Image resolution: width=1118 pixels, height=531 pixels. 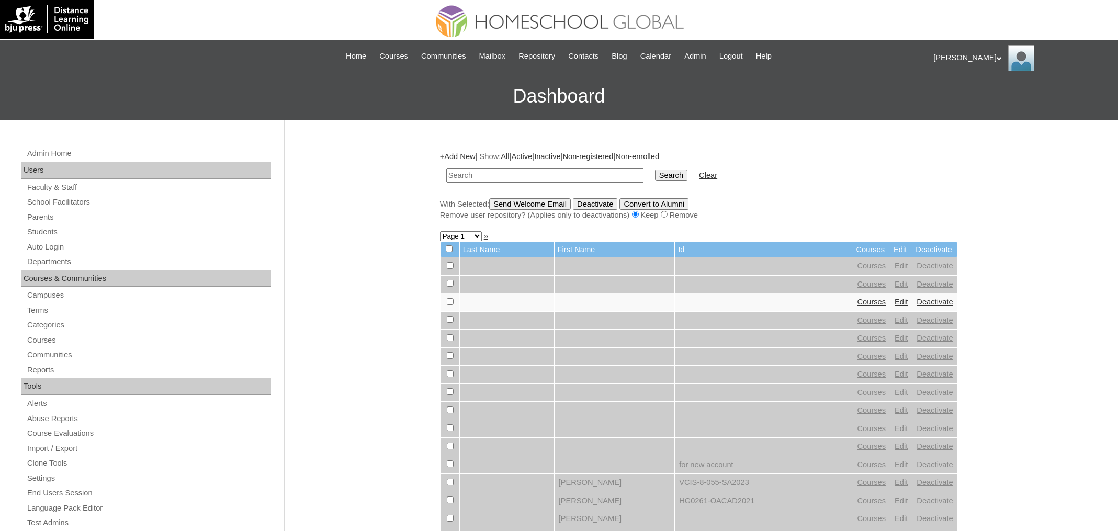 What do you see at coordinates (763, 501) in the screenshot?
I see `td: HG0261-OACAD2021` at bounding box center [763, 501].